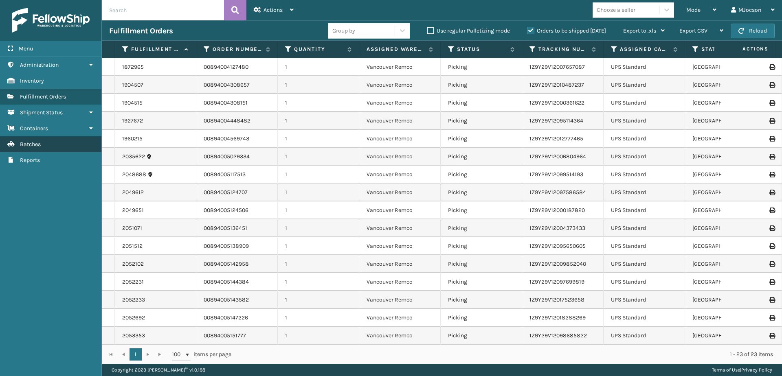 This screenshot has height=376, width=782. I want to click on span: 100, so click(178, 355).